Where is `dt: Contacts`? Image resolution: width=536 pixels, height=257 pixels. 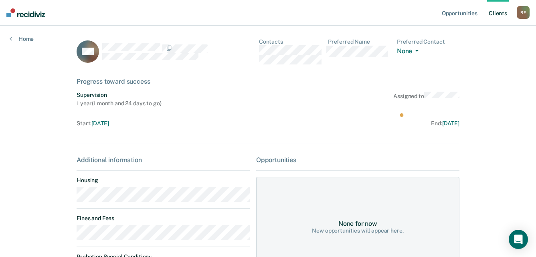 dt: Contacts is located at coordinates (290, 42).